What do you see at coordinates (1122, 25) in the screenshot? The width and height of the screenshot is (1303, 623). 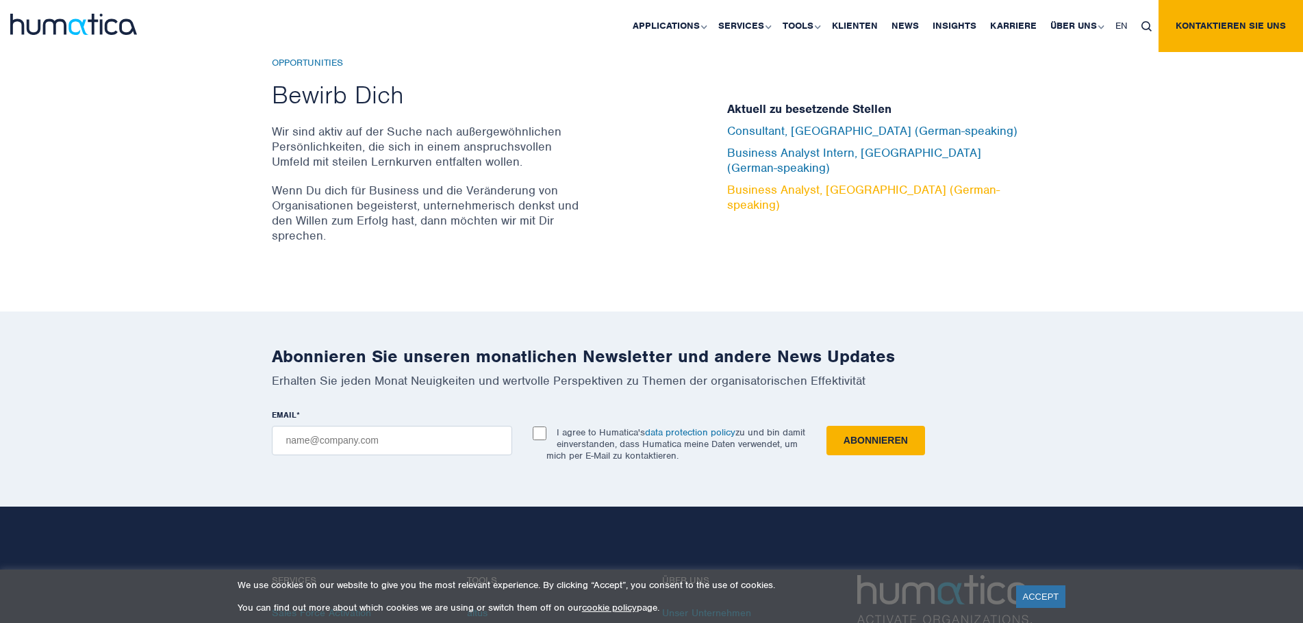 I see `span: EN` at bounding box center [1122, 25].